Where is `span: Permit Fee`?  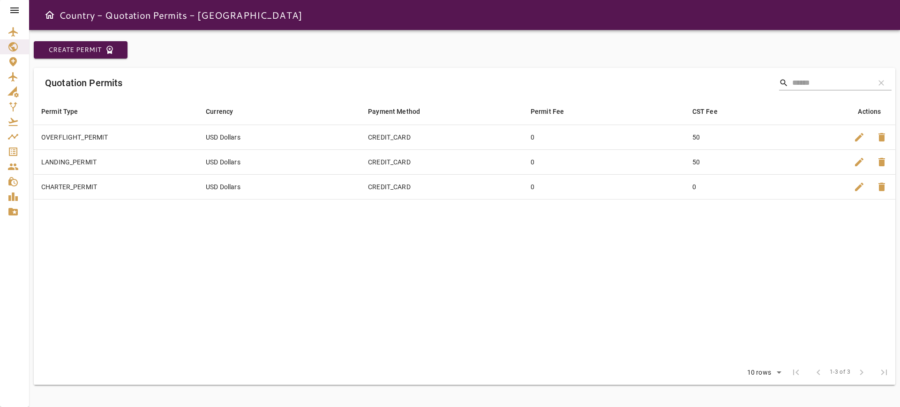
span: Permit Fee is located at coordinates (554, 112).